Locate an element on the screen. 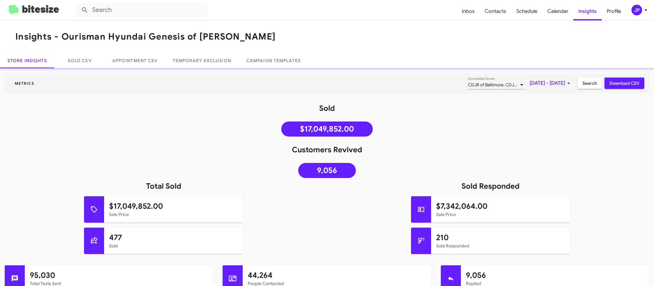  button: Search is located at coordinates (590, 83).